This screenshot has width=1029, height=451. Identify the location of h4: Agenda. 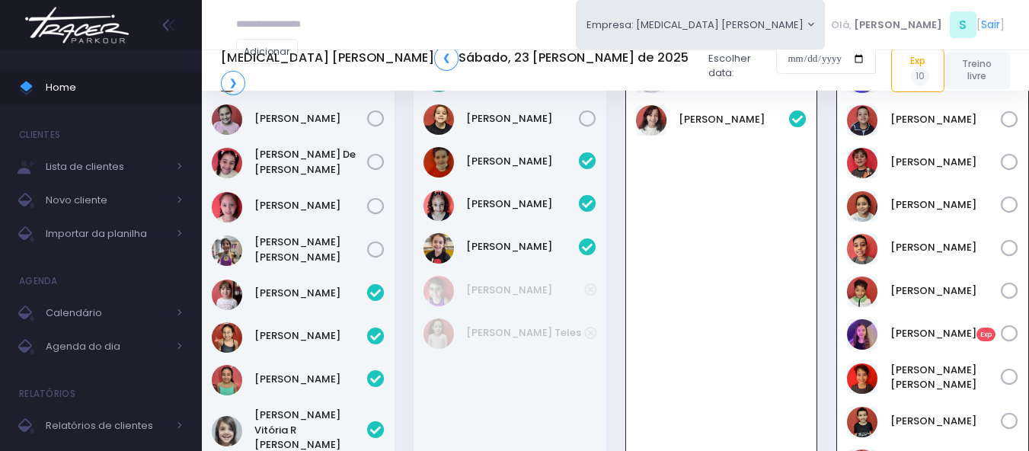
(38, 281).